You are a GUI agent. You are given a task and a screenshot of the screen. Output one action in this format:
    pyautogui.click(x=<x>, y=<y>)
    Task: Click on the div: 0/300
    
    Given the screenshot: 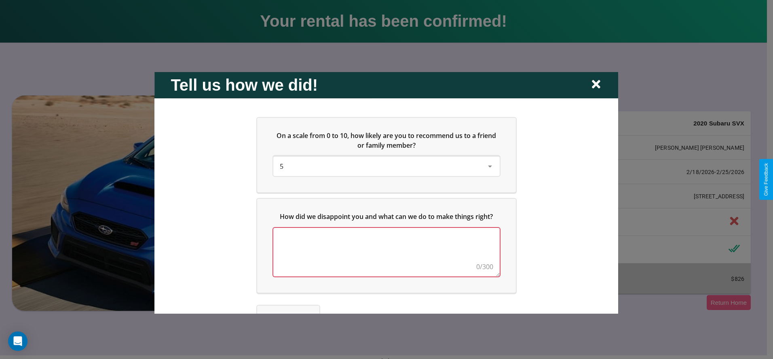 What is the action you would take?
    pyautogui.click(x=485, y=266)
    